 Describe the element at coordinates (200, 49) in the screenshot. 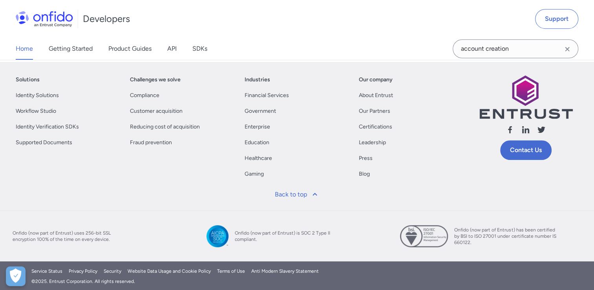

I see `a: SDKs` at that location.